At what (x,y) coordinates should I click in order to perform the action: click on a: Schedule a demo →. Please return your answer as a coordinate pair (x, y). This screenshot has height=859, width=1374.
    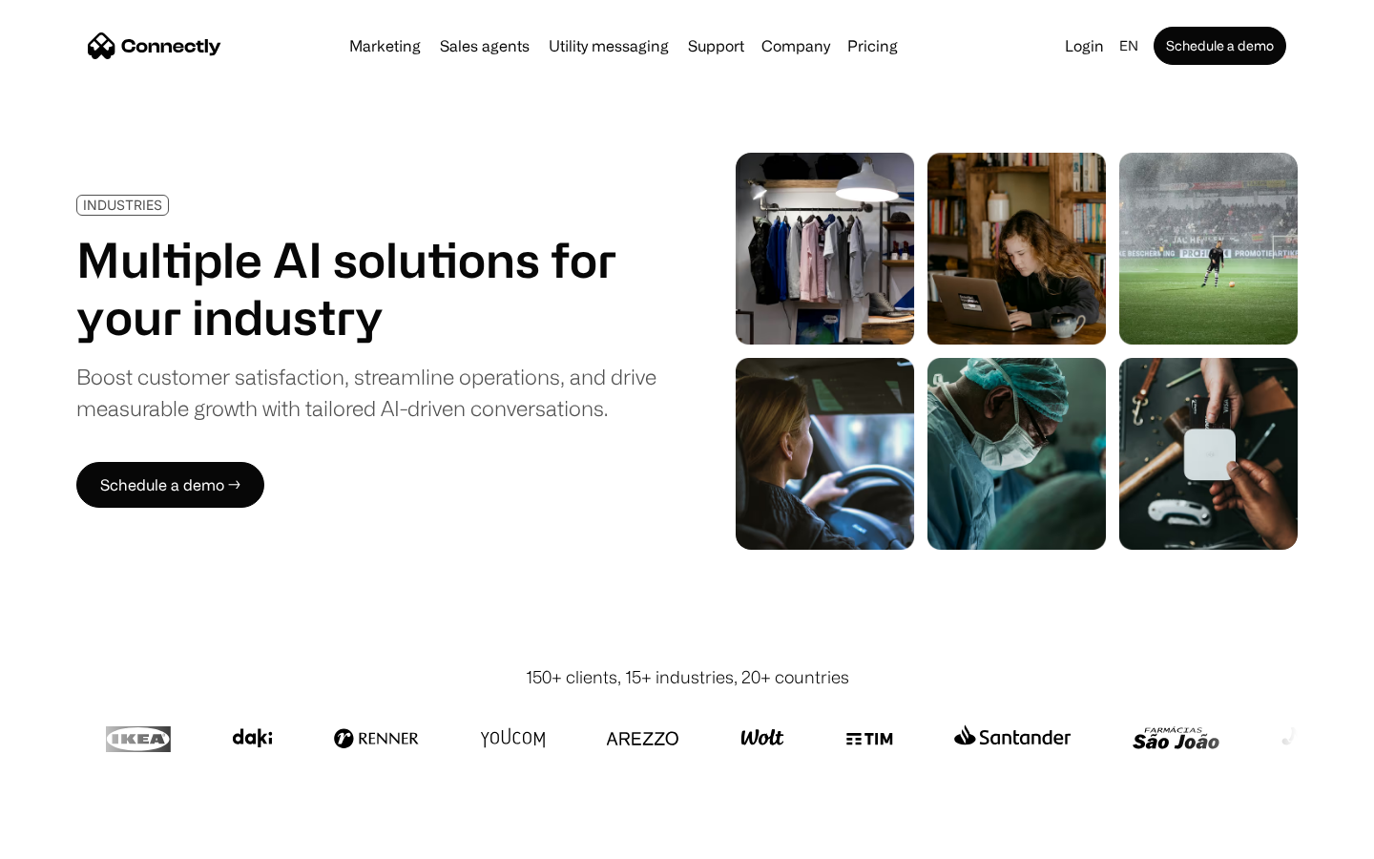
    Looking at the image, I should click on (170, 485).